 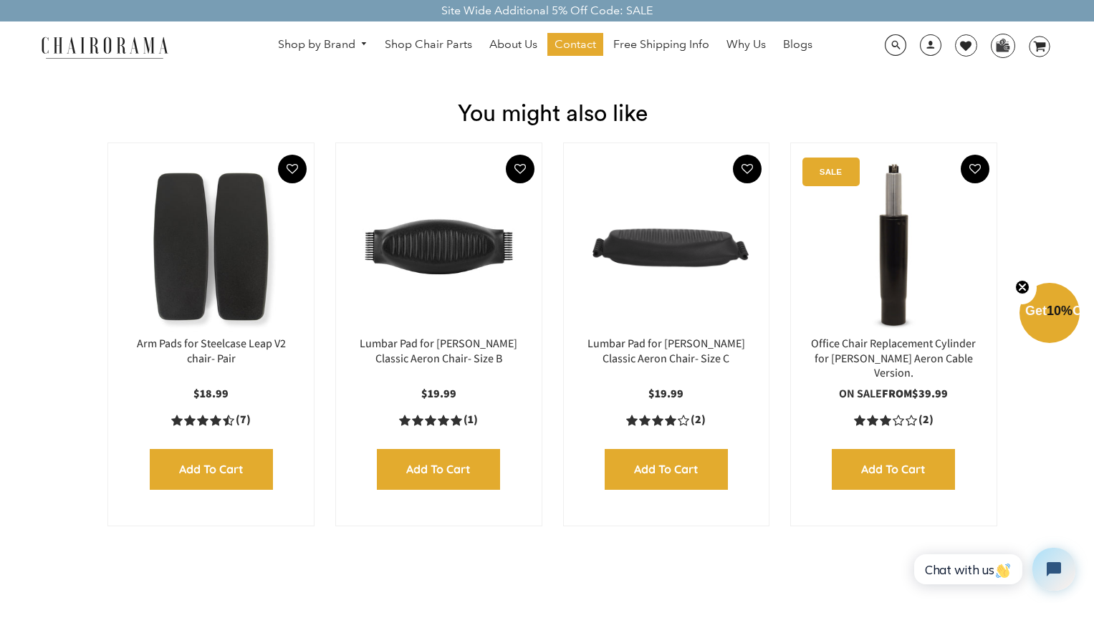 I want to click on div: 5.0 rating (1 votes), so click(x=438, y=420).